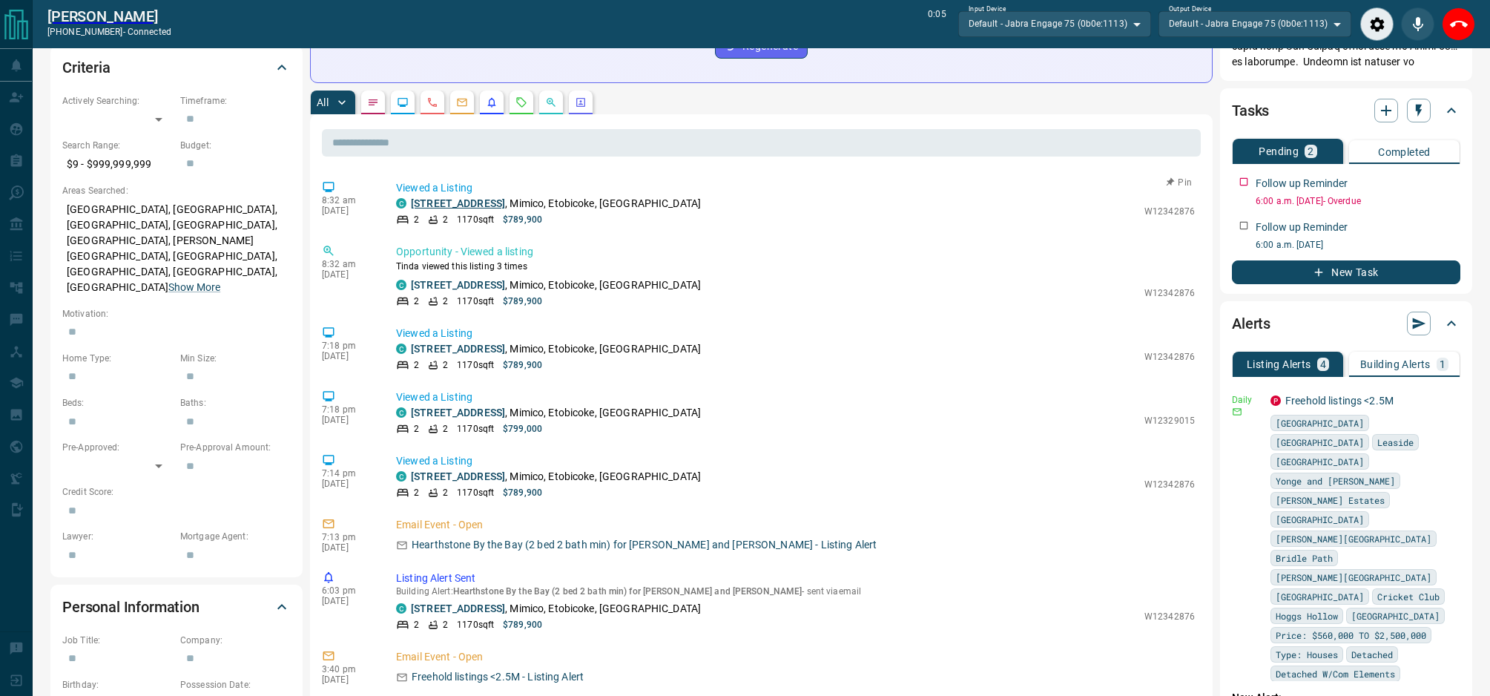  I want to click on div: Personal Information, so click(176, 607).